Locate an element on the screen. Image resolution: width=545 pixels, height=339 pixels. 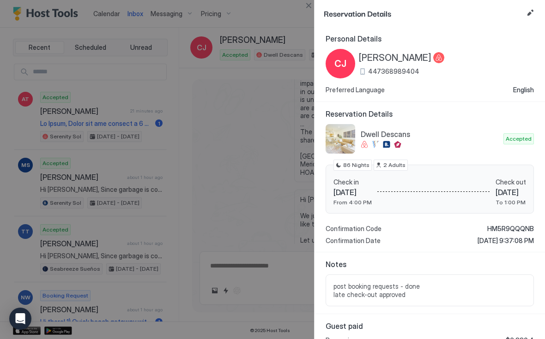
span: 2 Adults is located at coordinates (394, 165).